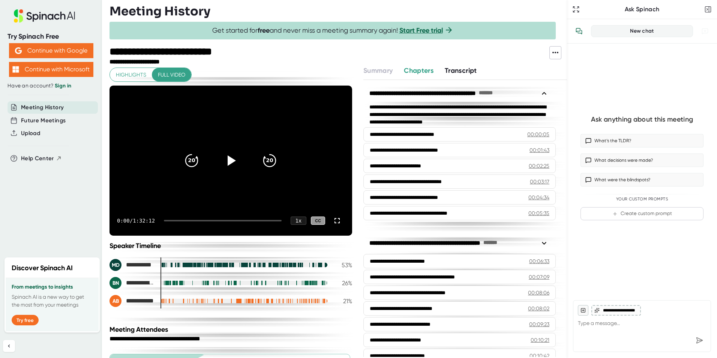 This screenshot has height=358, width=717. What do you see at coordinates (540, 150) in the screenshot?
I see `div: 00:01:43` at bounding box center [540, 150].